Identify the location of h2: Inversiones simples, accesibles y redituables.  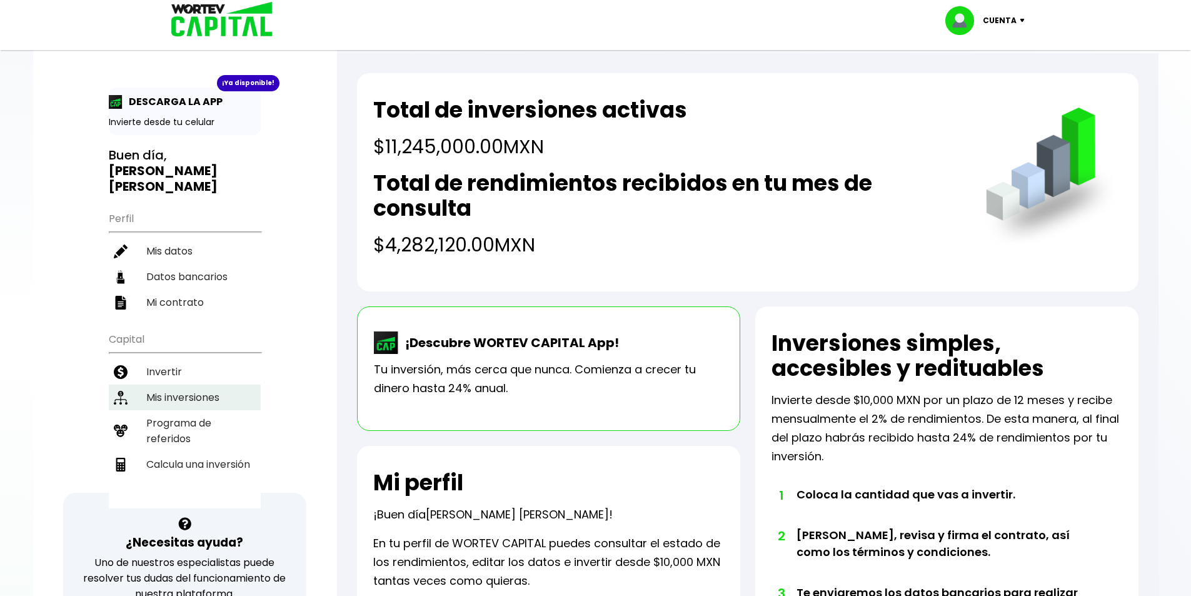
(946, 356).